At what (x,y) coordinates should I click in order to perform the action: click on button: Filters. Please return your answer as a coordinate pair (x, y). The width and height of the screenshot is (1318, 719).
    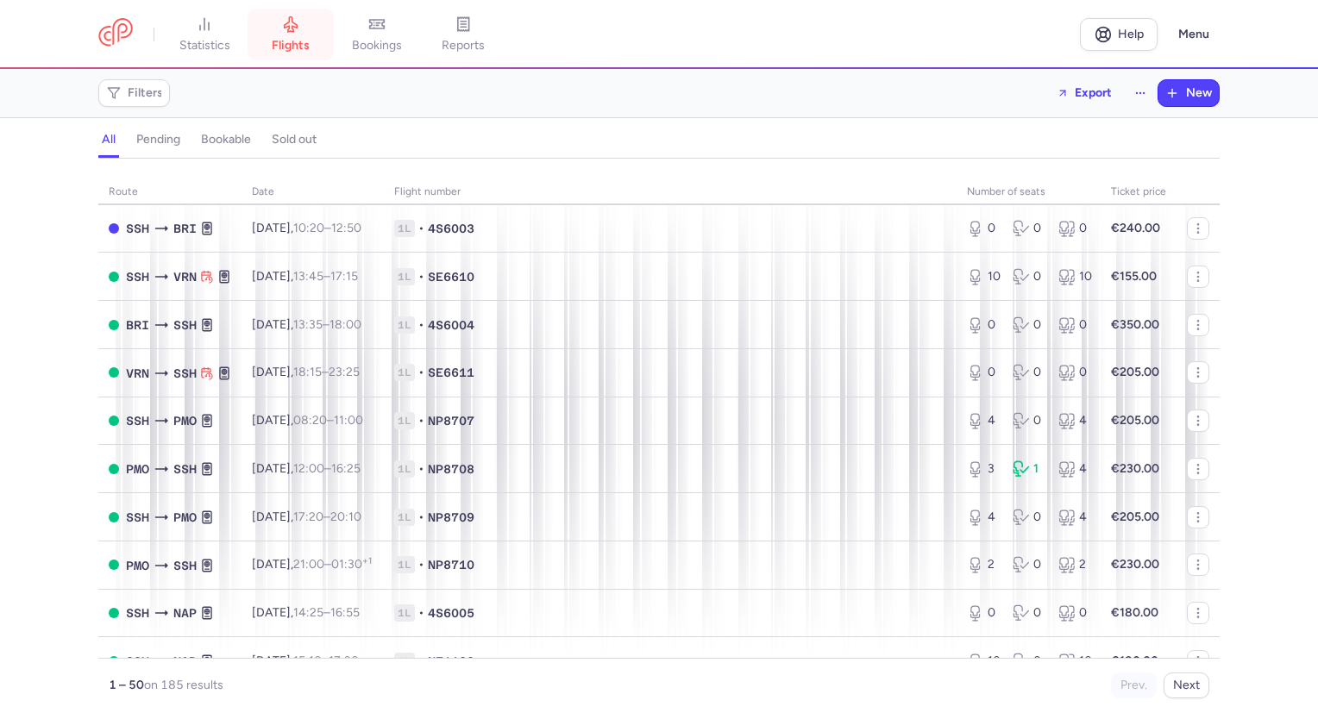
    Looking at the image, I should click on (134, 93).